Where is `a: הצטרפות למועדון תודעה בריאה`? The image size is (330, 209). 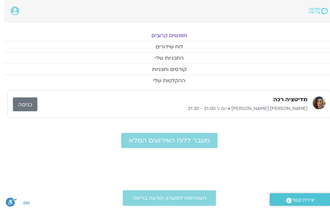
a: הצטרפות למועדון תודעה בריאה is located at coordinates (165, 198).